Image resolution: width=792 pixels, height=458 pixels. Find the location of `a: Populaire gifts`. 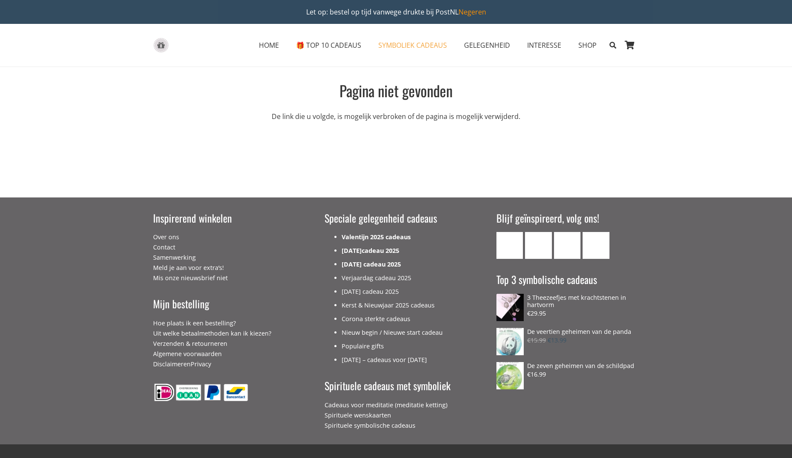

a: Populaire gifts is located at coordinates (363, 346).